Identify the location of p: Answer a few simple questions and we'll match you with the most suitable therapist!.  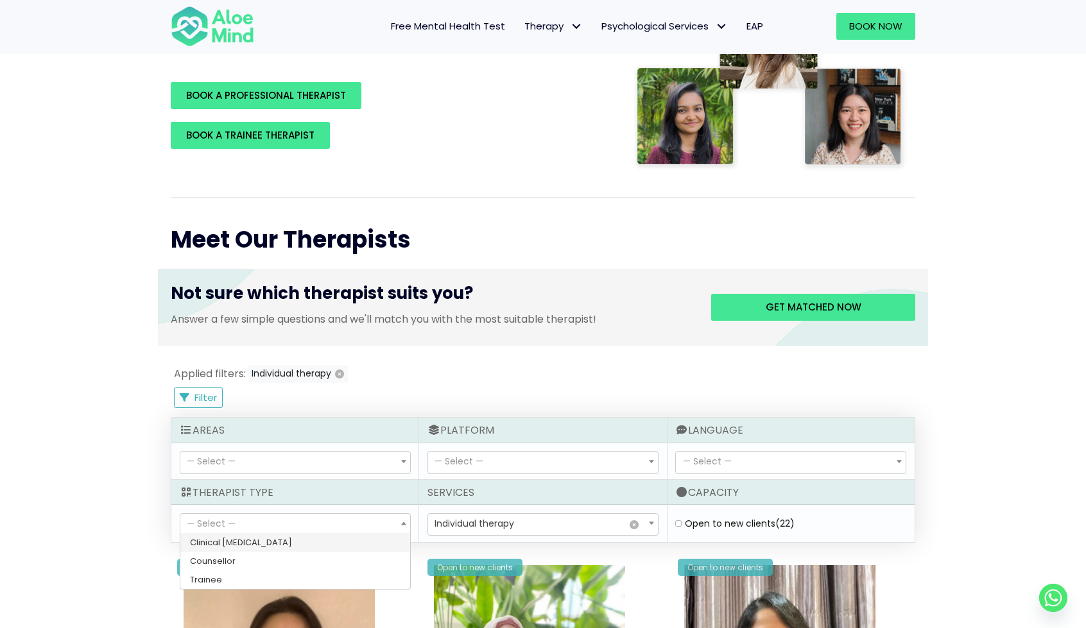
(431, 319).